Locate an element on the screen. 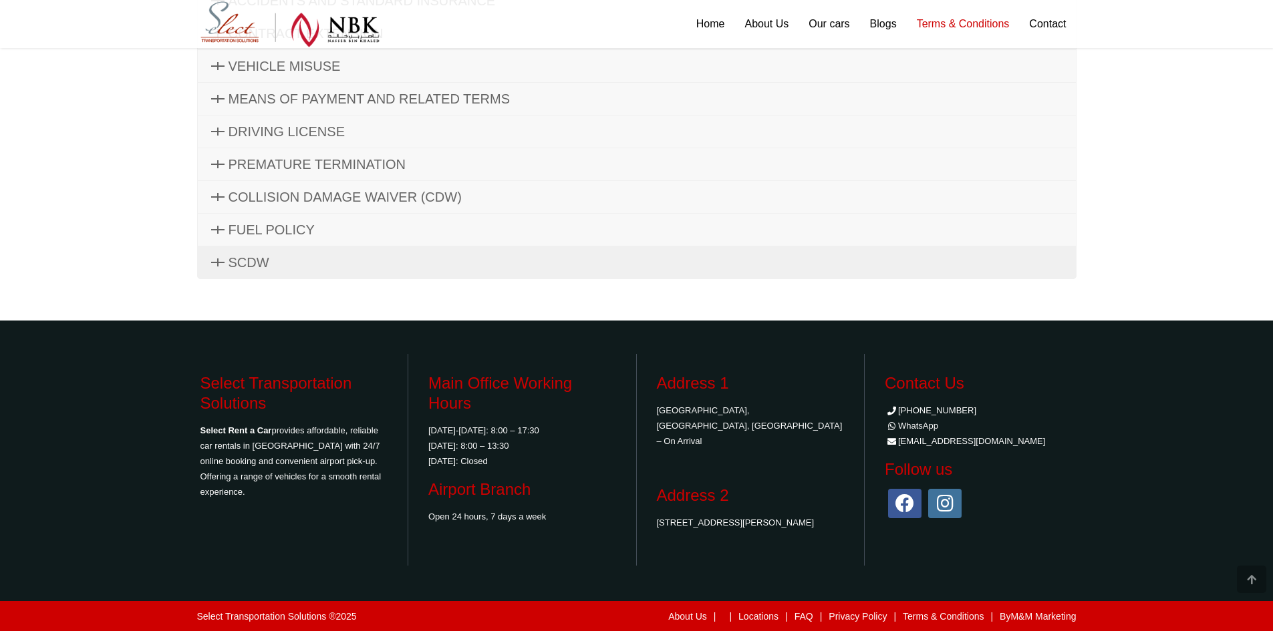 The image size is (1273, 631). div: Select Transportation Solutions ® is located at coordinates (277, 617).